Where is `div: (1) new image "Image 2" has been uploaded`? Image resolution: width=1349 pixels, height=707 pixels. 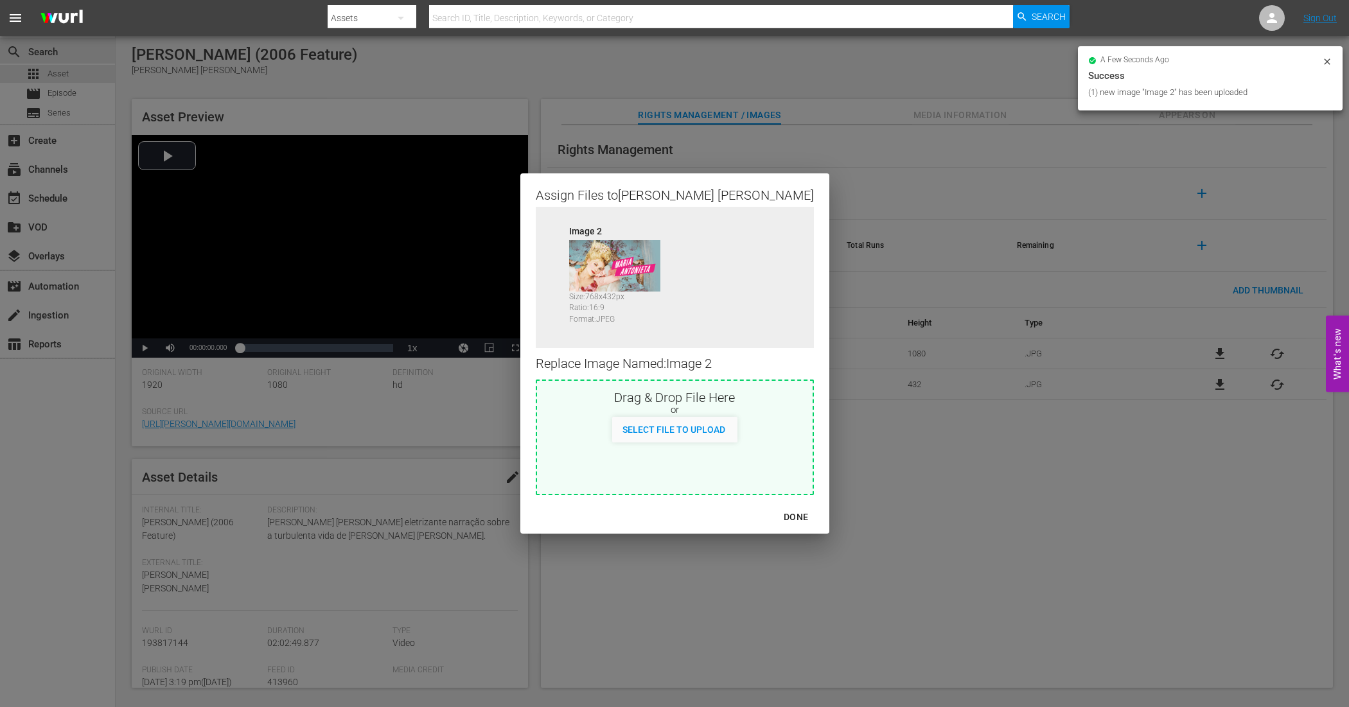 div: (1) new image "Image 2" has been uploaded is located at coordinates (1203, 93).